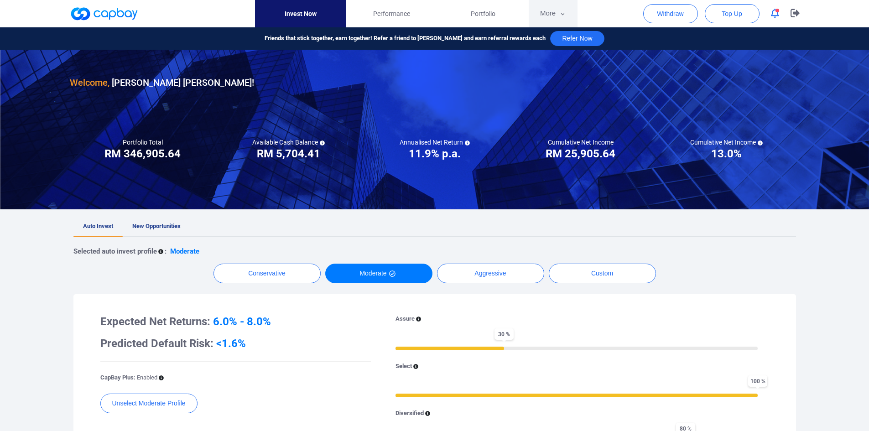  I want to click on h3: RM 25,905.64, so click(580, 154).